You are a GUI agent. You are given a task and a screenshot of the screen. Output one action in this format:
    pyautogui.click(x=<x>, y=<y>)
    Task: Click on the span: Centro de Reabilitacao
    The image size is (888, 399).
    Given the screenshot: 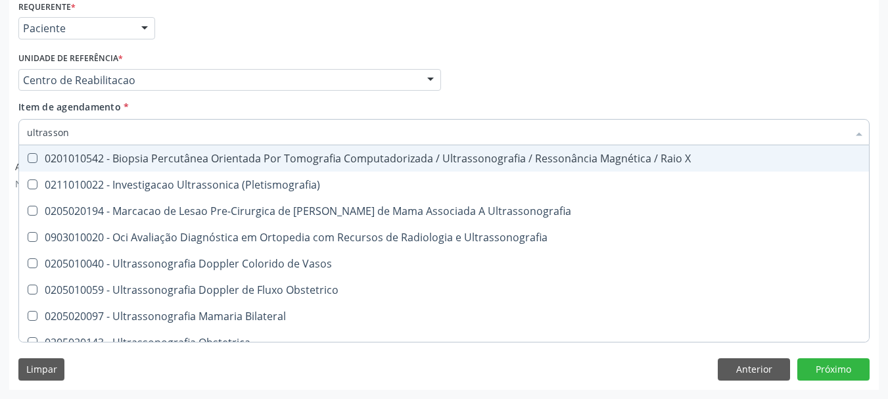 What is the action you would take?
    pyautogui.click(x=218, y=80)
    